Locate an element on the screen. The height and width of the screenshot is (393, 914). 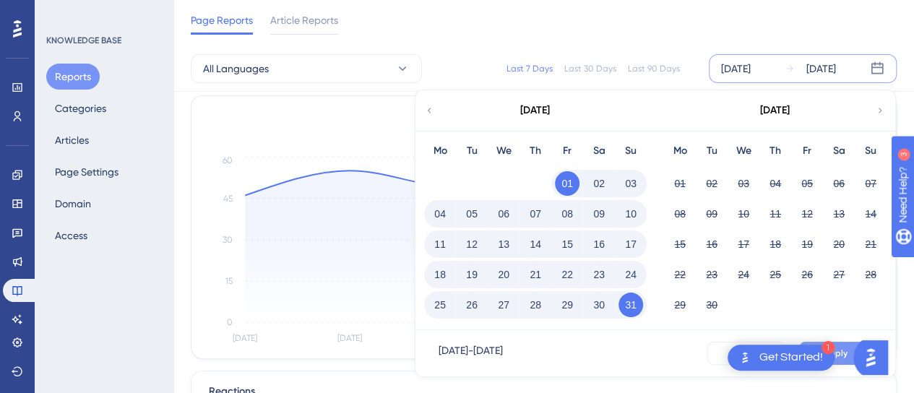
button: Domain is located at coordinates (73, 204).